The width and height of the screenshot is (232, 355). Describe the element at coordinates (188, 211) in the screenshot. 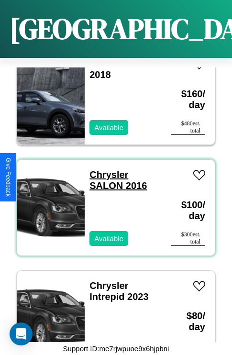

I see `h3: $ 100 / day` at that location.